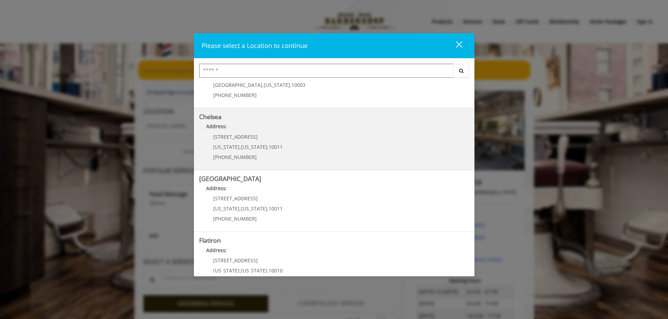  What do you see at coordinates (298, 85) in the screenshot?
I see `span: 10003` at bounding box center [298, 85].